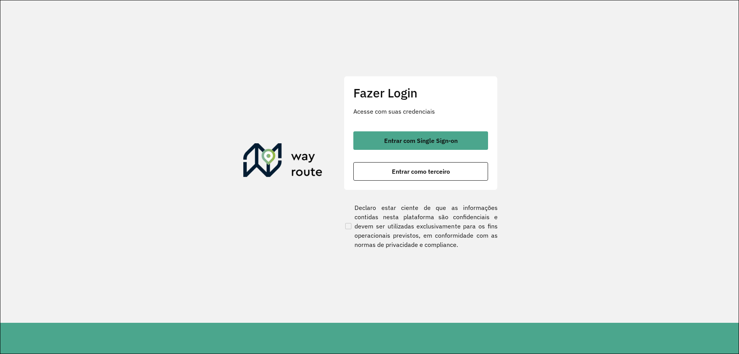  I want to click on h2: Fazer Login, so click(421, 93).